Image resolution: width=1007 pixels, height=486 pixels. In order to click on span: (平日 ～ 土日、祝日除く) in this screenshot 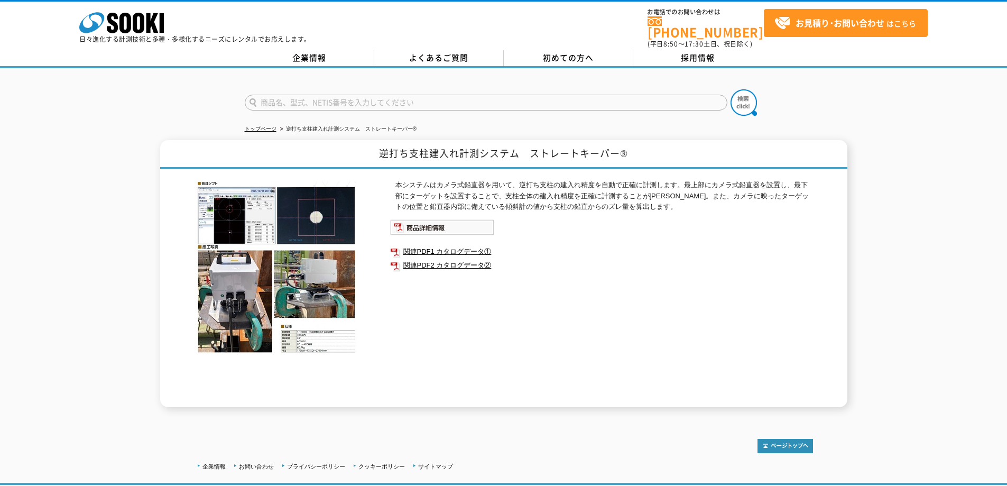, I will do `click(700, 44)`.